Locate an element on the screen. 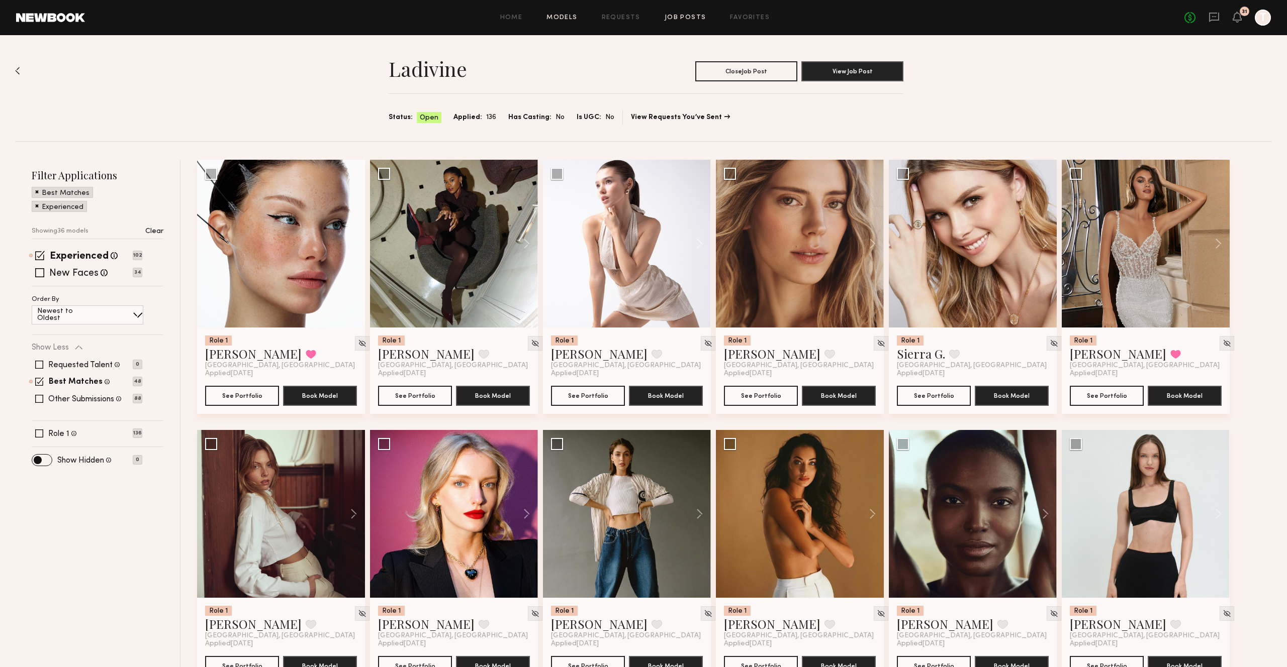  p: Newest to Oldest is located at coordinates (67, 315).